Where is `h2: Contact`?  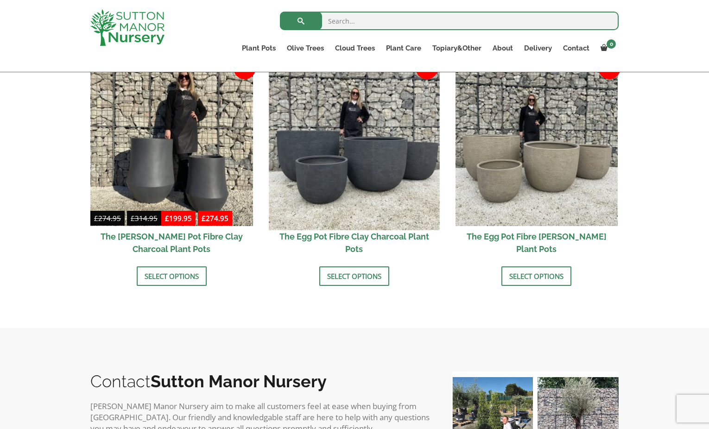
h2: Contact is located at coordinates (262, 381).